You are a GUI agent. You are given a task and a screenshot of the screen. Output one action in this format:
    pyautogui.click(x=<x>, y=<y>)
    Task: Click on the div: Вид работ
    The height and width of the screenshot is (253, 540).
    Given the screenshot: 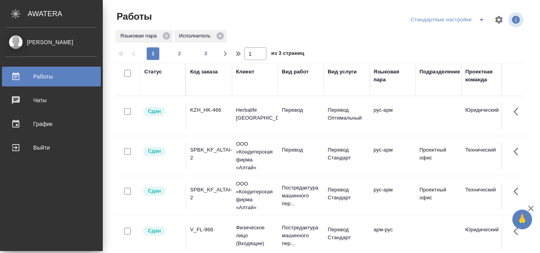 What is the action you would take?
    pyautogui.click(x=295, y=72)
    